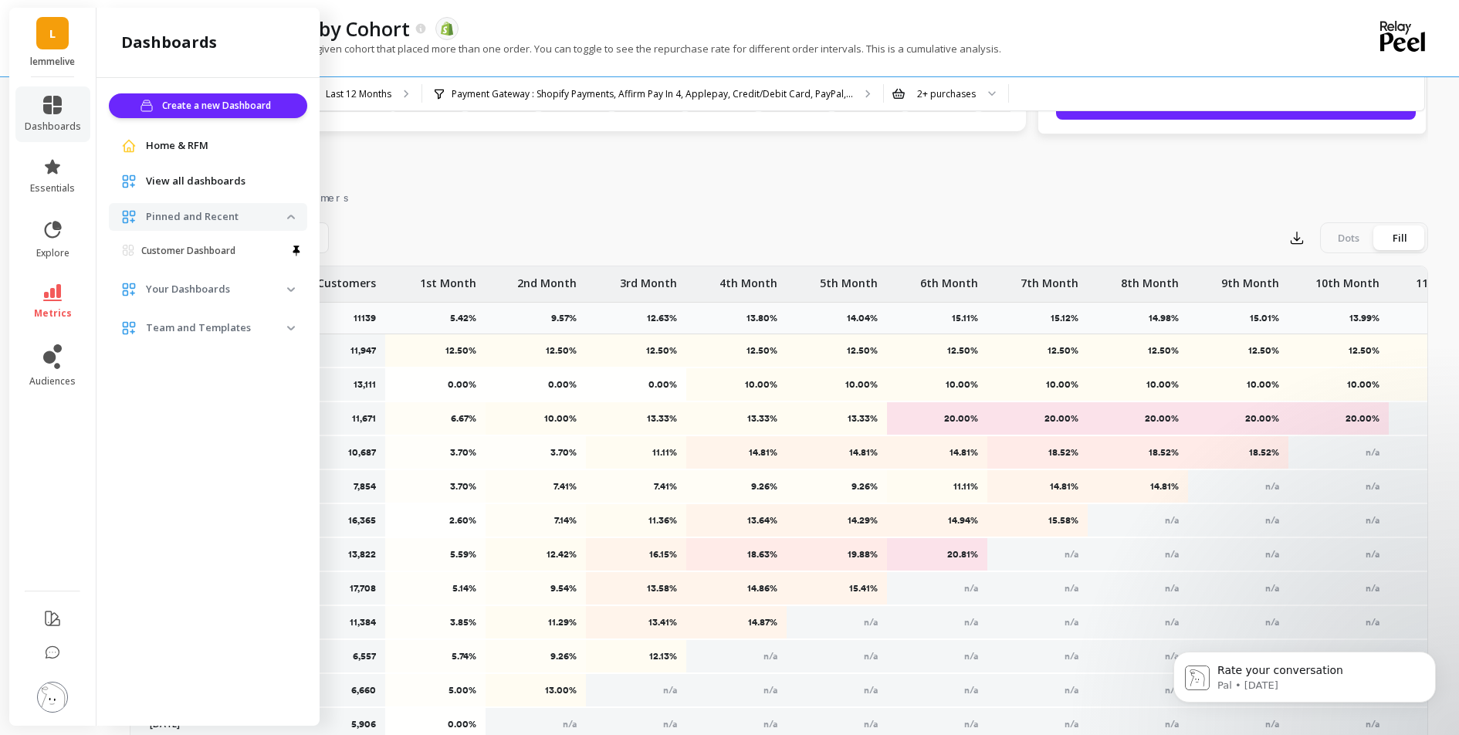 This screenshot has width=1459, height=735. What do you see at coordinates (1347, 279) in the screenshot?
I see `p: 10th Month` at bounding box center [1347, 279].